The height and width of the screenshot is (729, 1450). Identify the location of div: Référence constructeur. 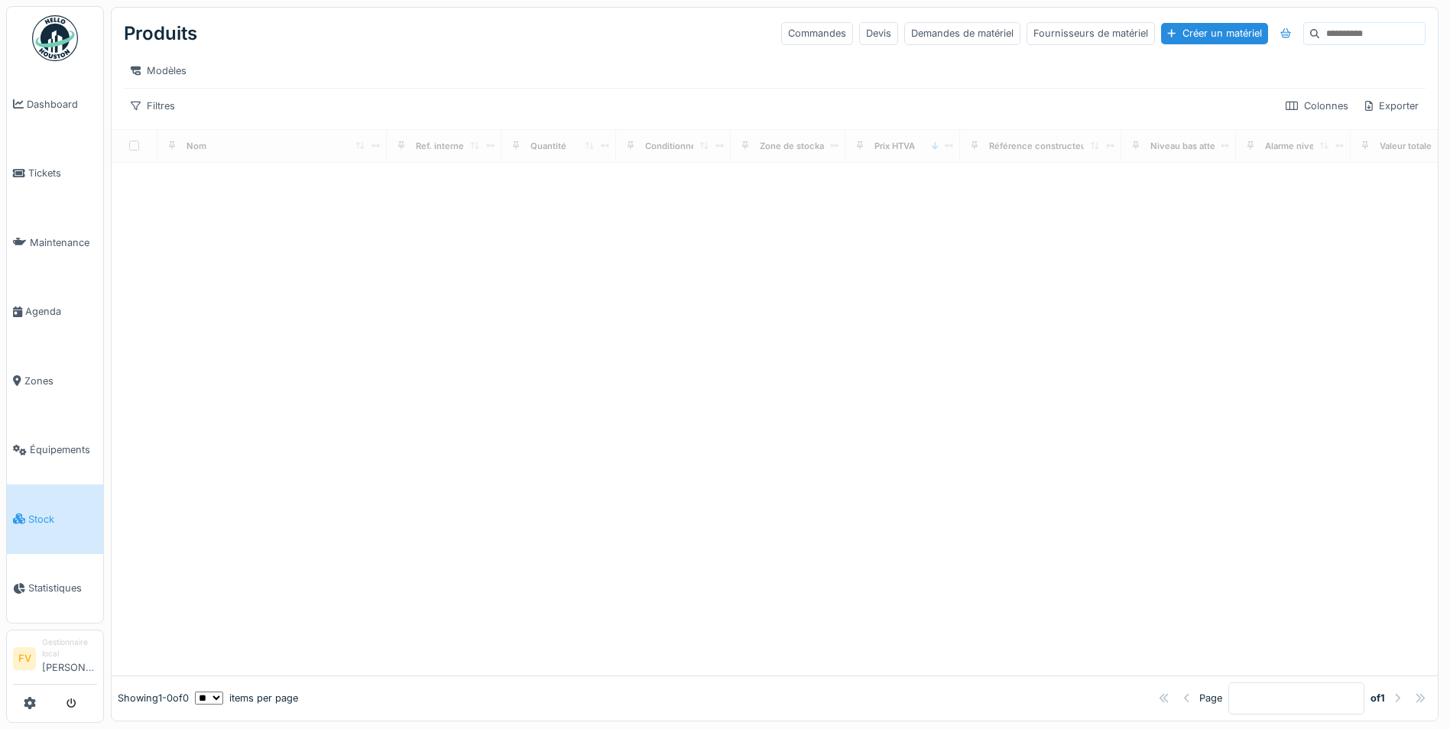
(1039, 146).